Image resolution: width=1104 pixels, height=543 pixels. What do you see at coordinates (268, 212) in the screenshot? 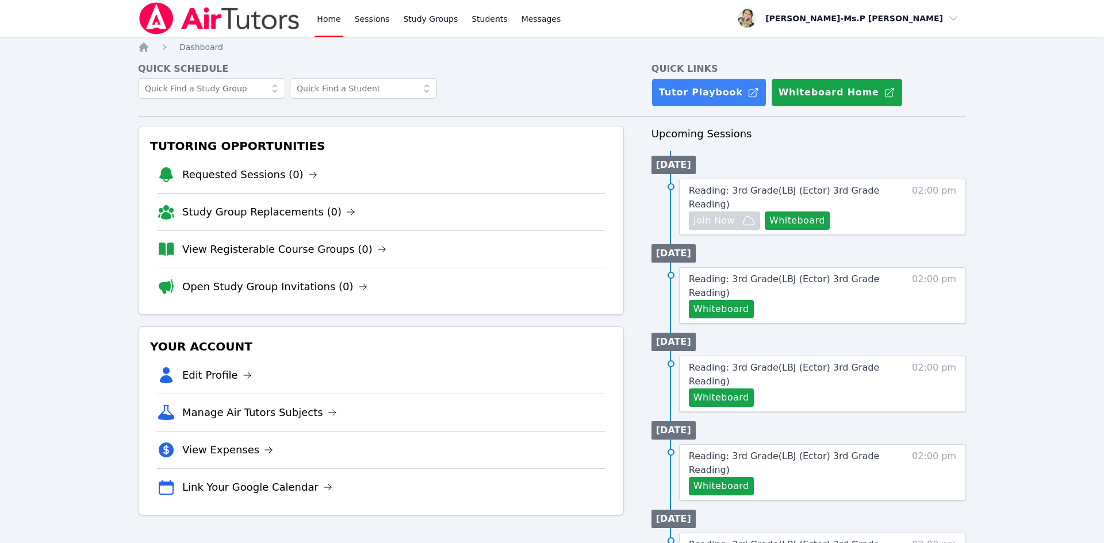
I see `a: Study Group Replacements (0)` at bounding box center [268, 212].